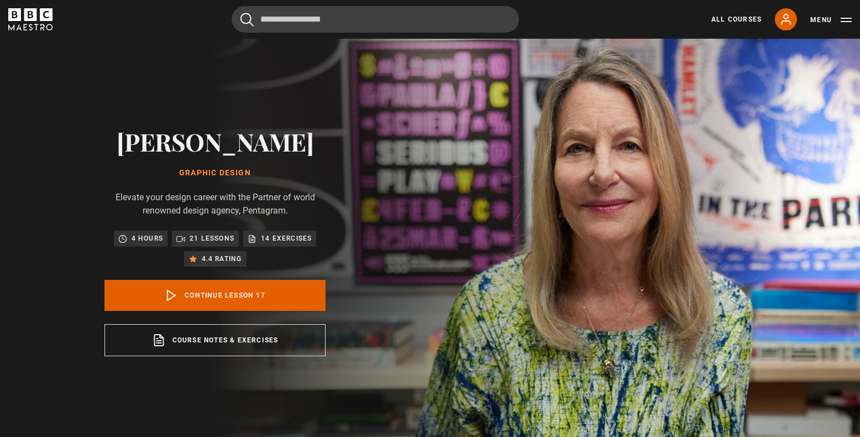  I want to click on p: 4 hours, so click(147, 238).